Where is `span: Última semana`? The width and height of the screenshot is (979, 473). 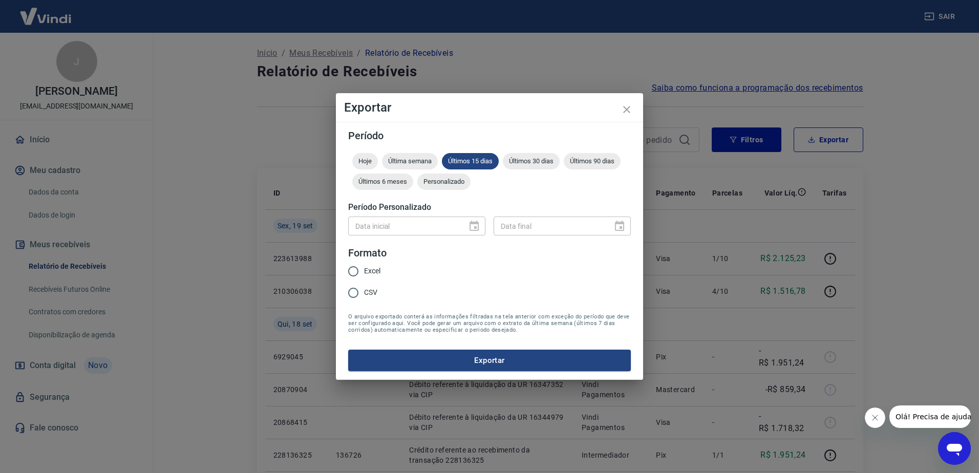 span: Última semana is located at coordinates (410, 161).